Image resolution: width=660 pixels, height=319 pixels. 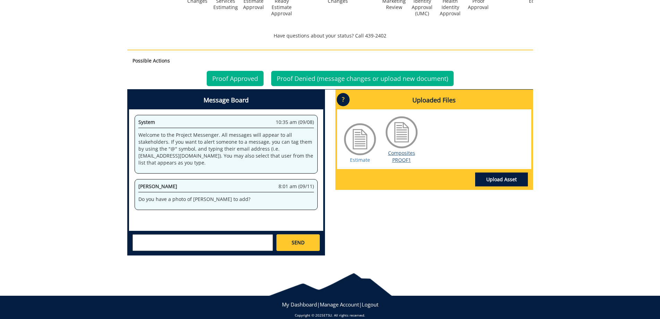 What do you see at coordinates (330, 36) in the screenshot?
I see `p: Have questions about your status? Call 439-2402` at bounding box center [330, 36].